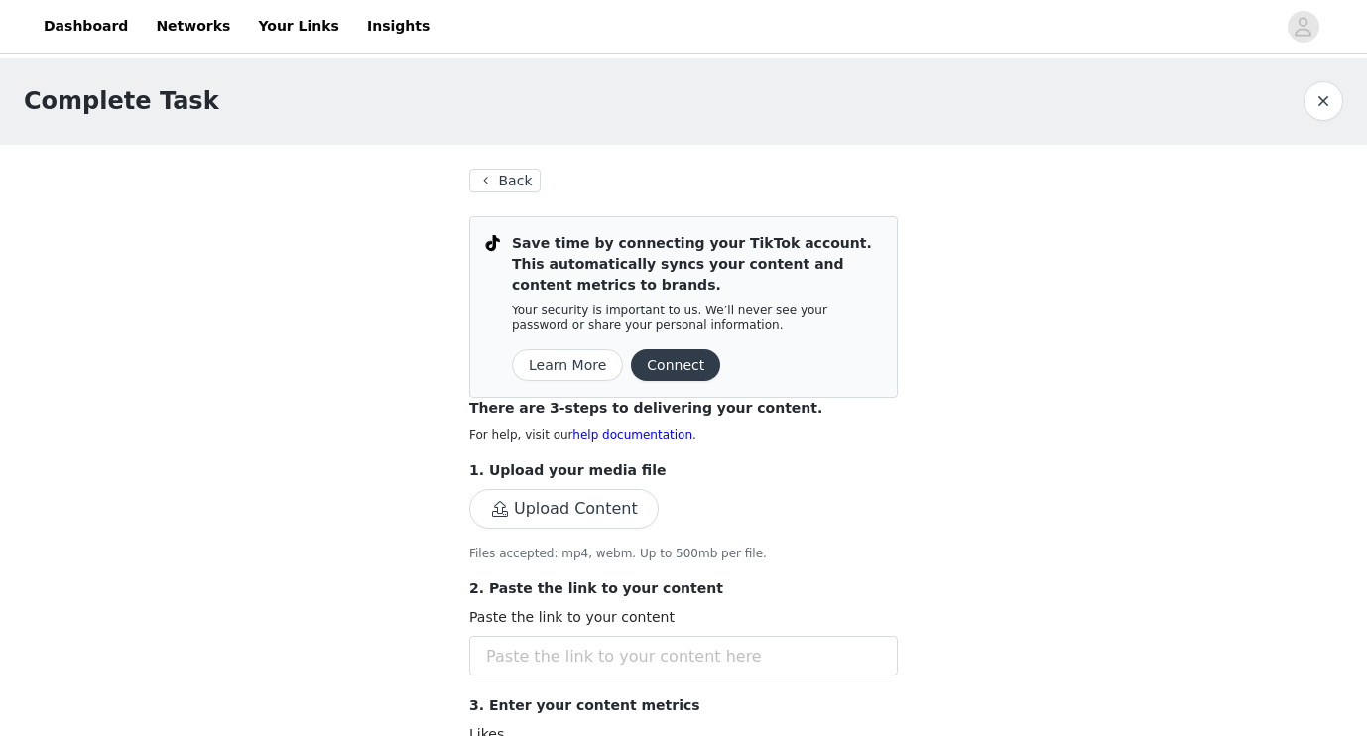 This screenshot has height=736, width=1367. Describe the element at coordinates (618, 553) in the screenshot. I see `span: Files accepted: mp4, webm. Up to 500mb per file.` at that location.